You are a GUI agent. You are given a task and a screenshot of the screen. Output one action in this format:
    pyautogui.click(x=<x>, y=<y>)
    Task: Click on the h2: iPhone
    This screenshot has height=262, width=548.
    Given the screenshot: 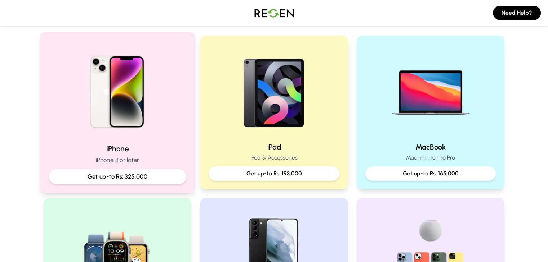 What is the action you would take?
    pyautogui.click(x=117, y=149)
    